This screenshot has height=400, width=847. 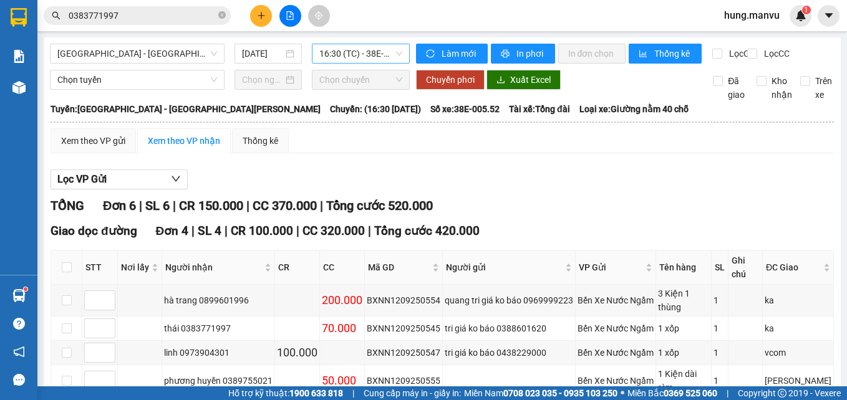 What do you see at coordinates (342, 329) in the screenshot?
I see `div: 70.000` at bounding box center [342, 329].